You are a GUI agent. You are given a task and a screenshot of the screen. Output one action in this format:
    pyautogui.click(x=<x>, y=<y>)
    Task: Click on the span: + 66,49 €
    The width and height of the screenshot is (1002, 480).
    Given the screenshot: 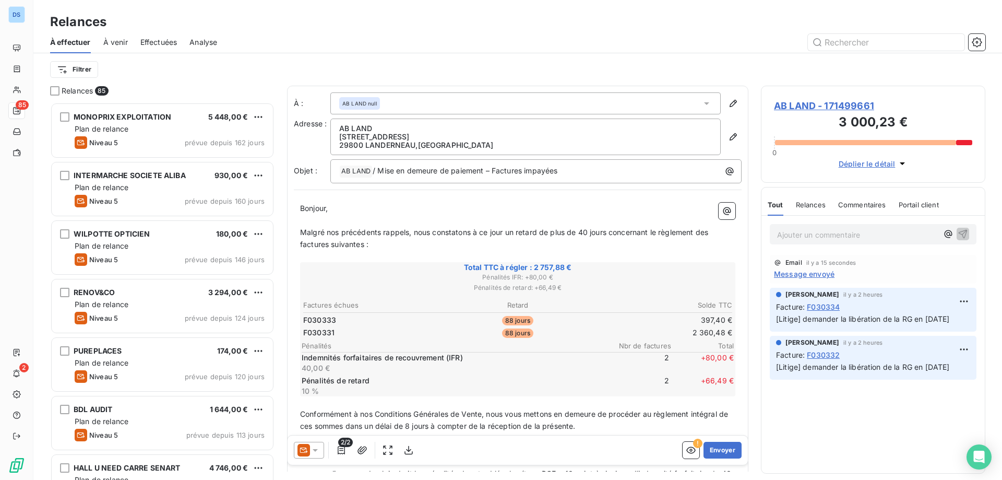 What is the action you would take?
    pyautogui.click(x=702, y=386)
    